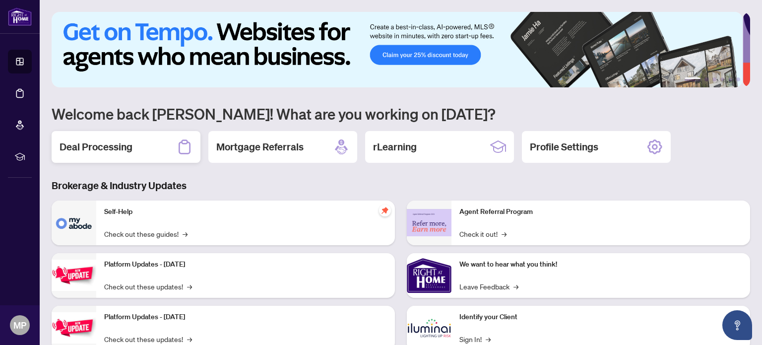 The image size is (762, 345). Describe the element at coordinates (483, 234) in the screenshot. I see `a: Check it out!→` at that location.